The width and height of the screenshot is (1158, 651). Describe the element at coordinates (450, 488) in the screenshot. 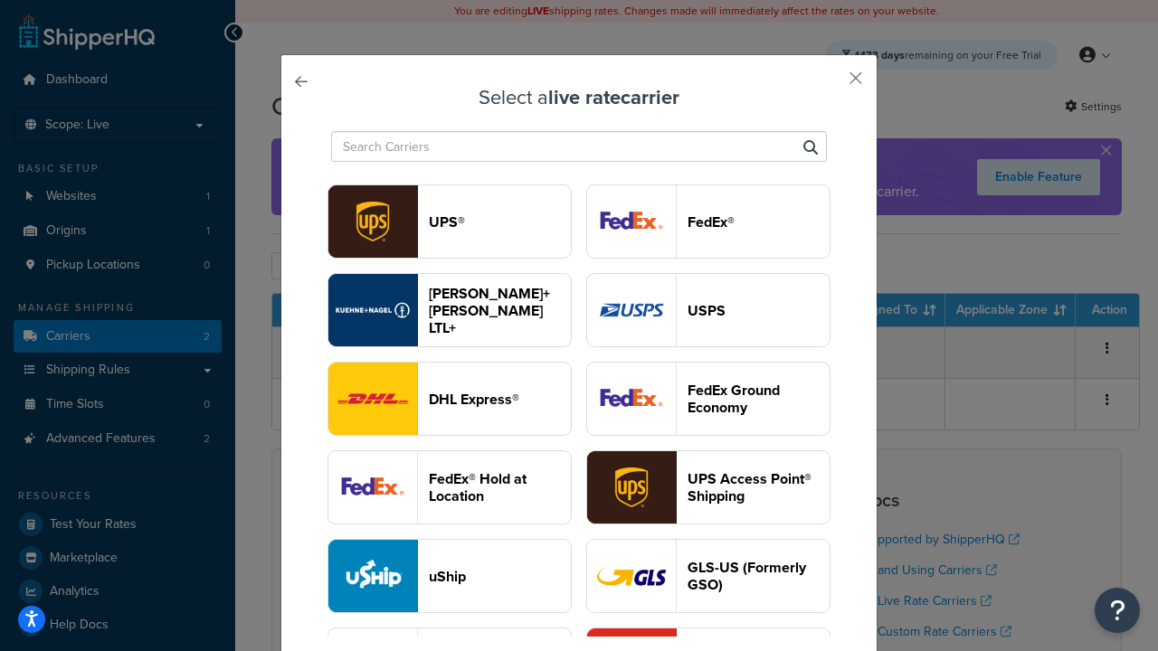

I see `button: fedExLocation logoFedEx® Hold at Location` at that location.